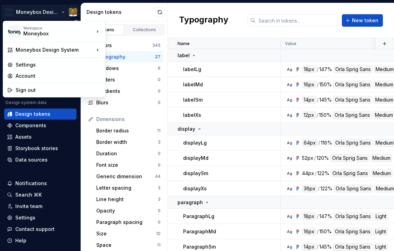  I want to click on div: Moneybox, so click(53, 34).